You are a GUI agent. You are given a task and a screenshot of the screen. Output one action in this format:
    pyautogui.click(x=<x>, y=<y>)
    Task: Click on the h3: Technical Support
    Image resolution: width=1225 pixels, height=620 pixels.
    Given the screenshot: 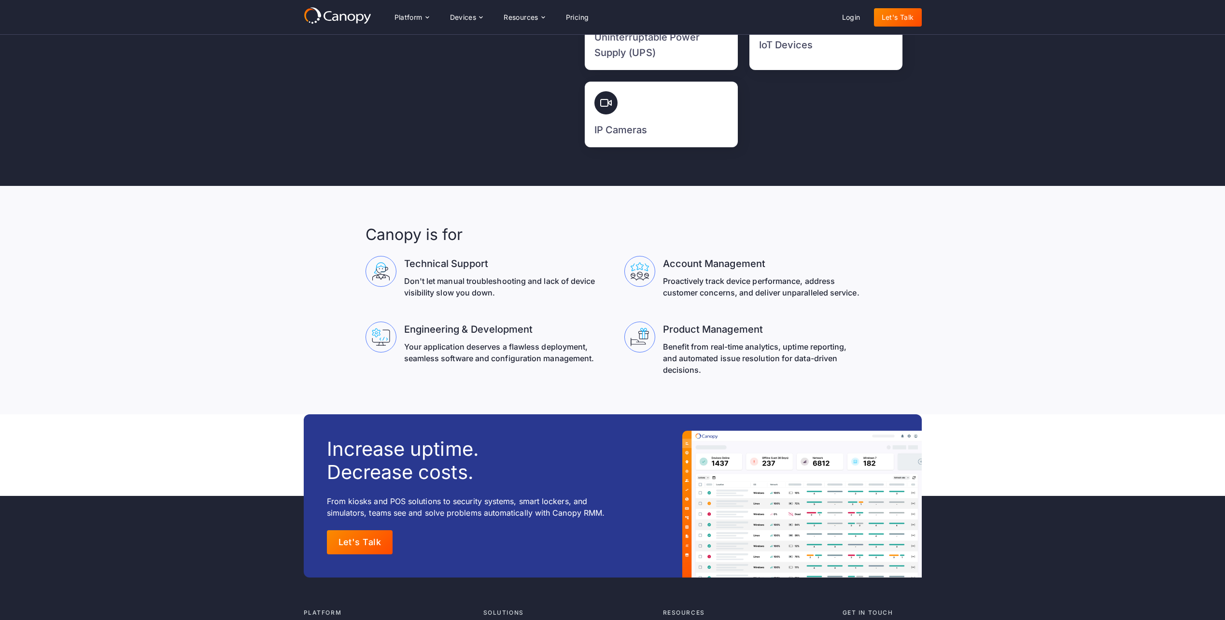 What is the action you would take?
    pyautogui.click(x=503, y=264)
    